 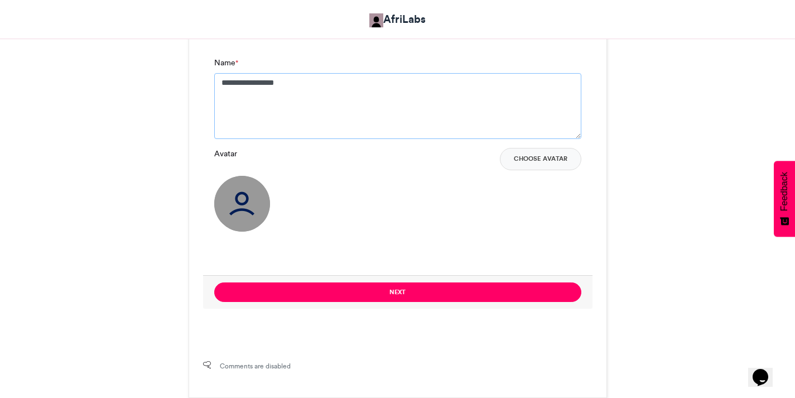 What do you see at coordinates (397, 19) in the screenshot?
I see `a: AfriLabs` at bounding box center [397, 19].